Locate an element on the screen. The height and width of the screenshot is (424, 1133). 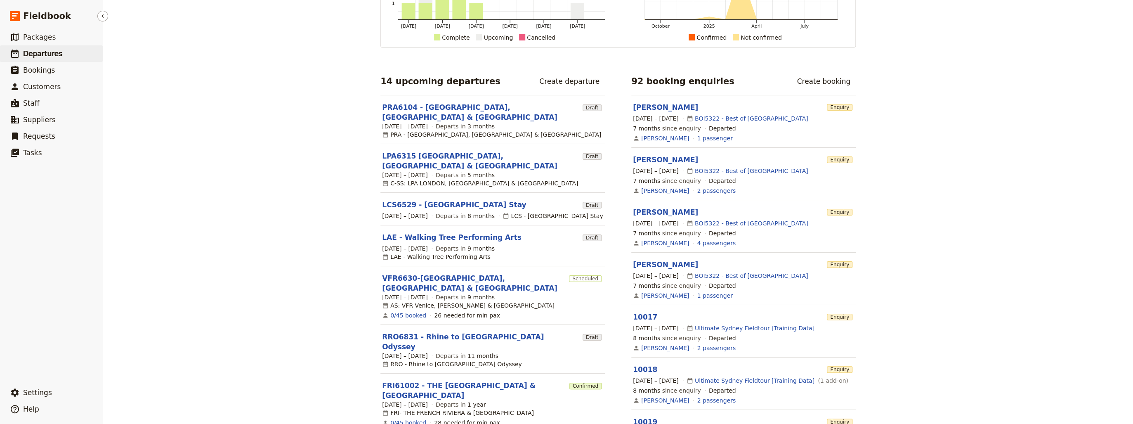
span: 3 months is located at coordinates (481, 126).